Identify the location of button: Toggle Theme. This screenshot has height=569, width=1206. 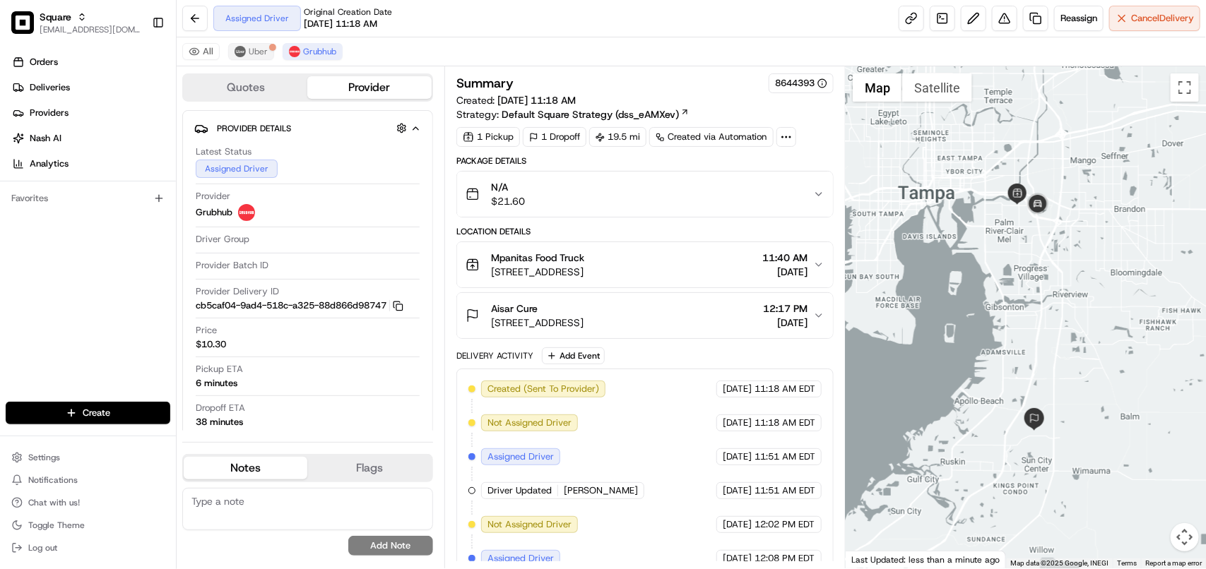
(88, 526).